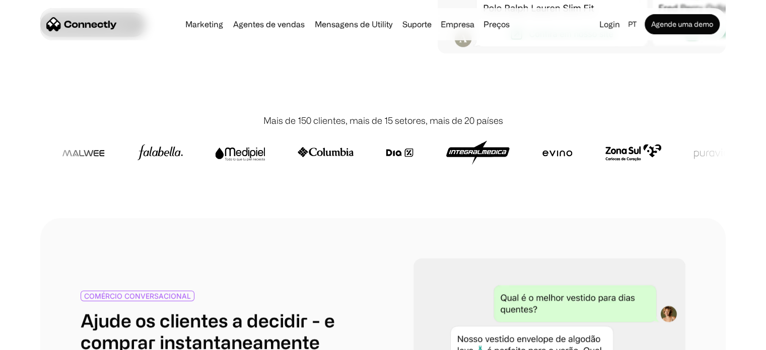 Image resolution: width=766 pixels, height=350 pixels. Describe the element at coordinates (353, 24) in the screenshot. I see `a: Mensagens de Utility` at that location.